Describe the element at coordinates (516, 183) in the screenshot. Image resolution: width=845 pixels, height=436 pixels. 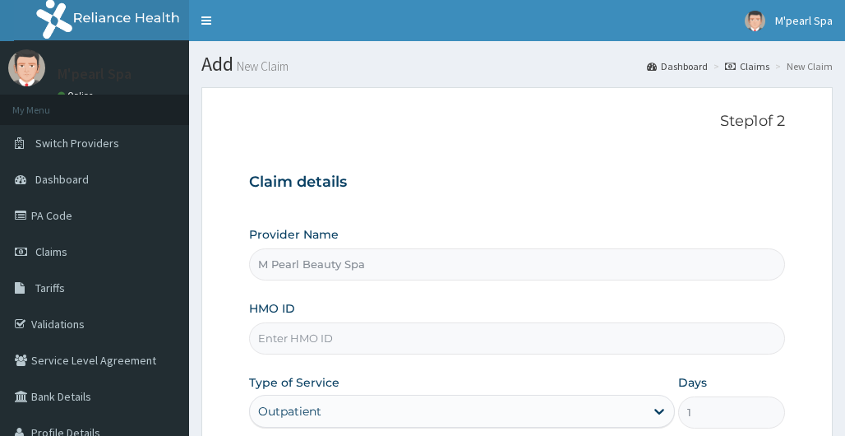
I see `h3: Claim details` at that location.